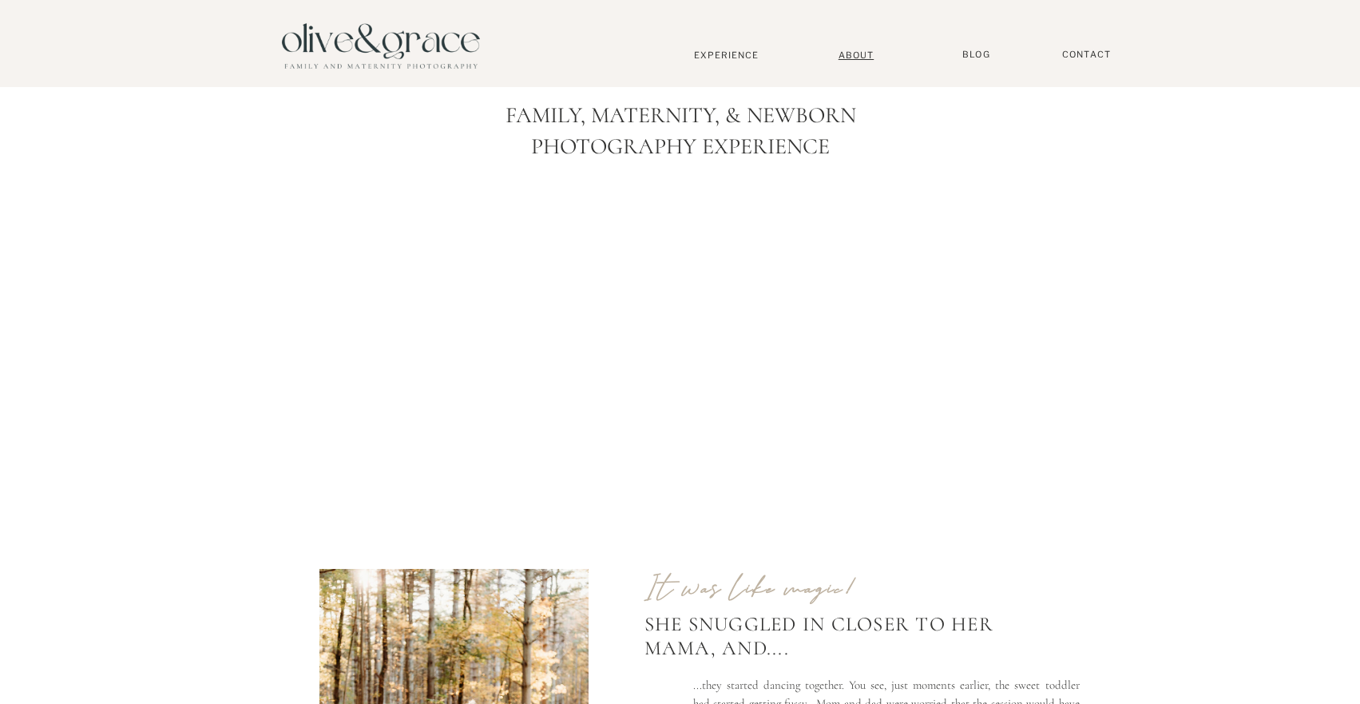  Describe the element at coordinates (751, 588) in the screenshot. I see `b: It was like magic!` at that location.